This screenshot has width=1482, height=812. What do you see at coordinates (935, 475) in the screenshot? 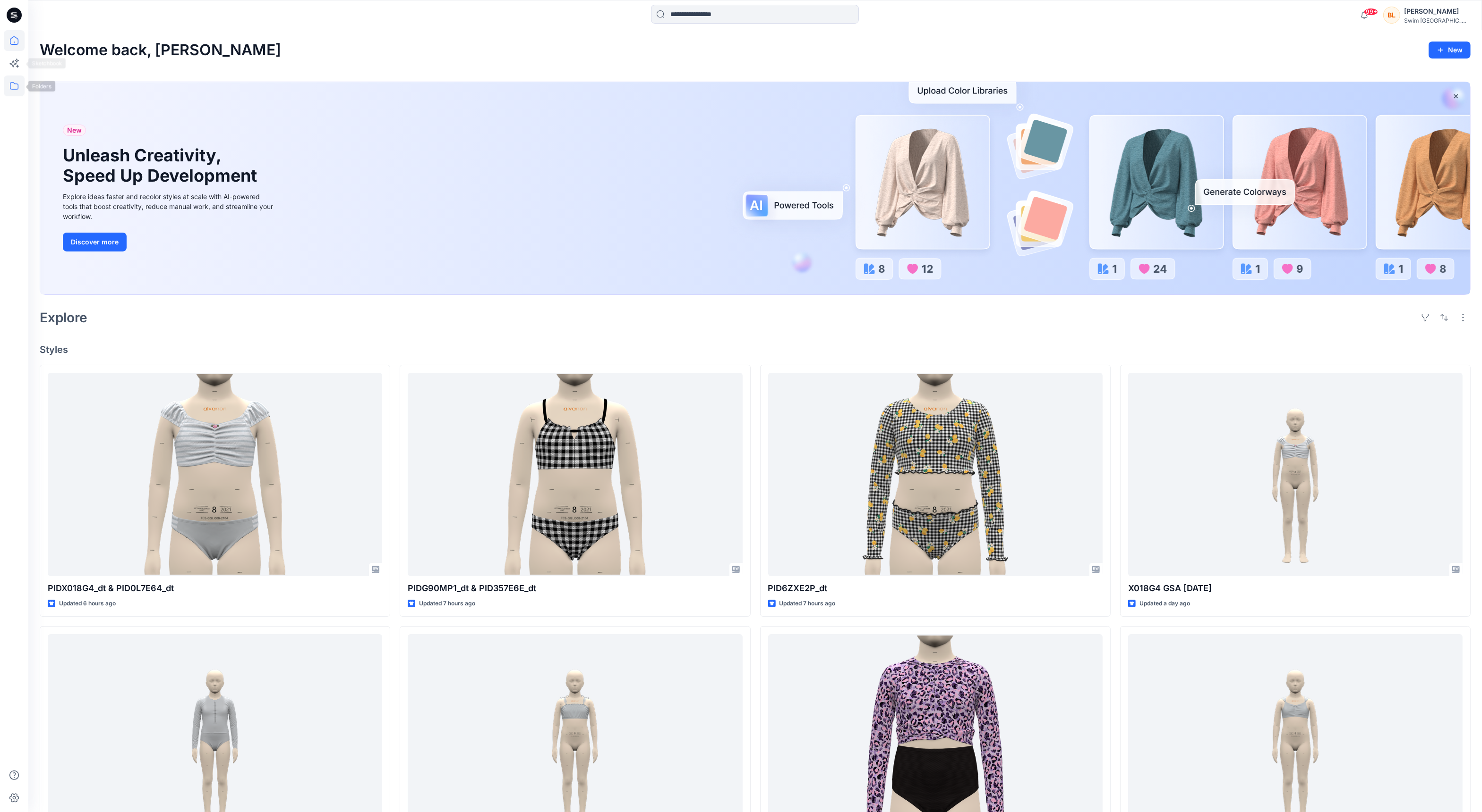
I see `a: PID6ZXE2P_dt` at bounding box center [935, 475].